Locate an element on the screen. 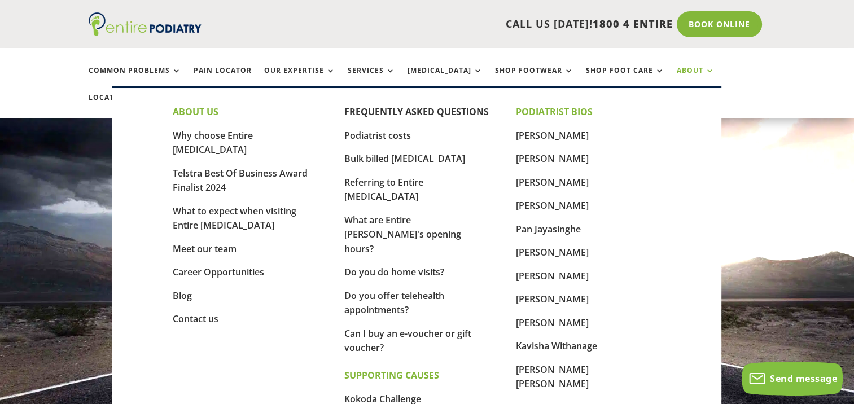  strong: FREQUENTLY ASKED QUESTIONS is located at coordinates (416, 112).